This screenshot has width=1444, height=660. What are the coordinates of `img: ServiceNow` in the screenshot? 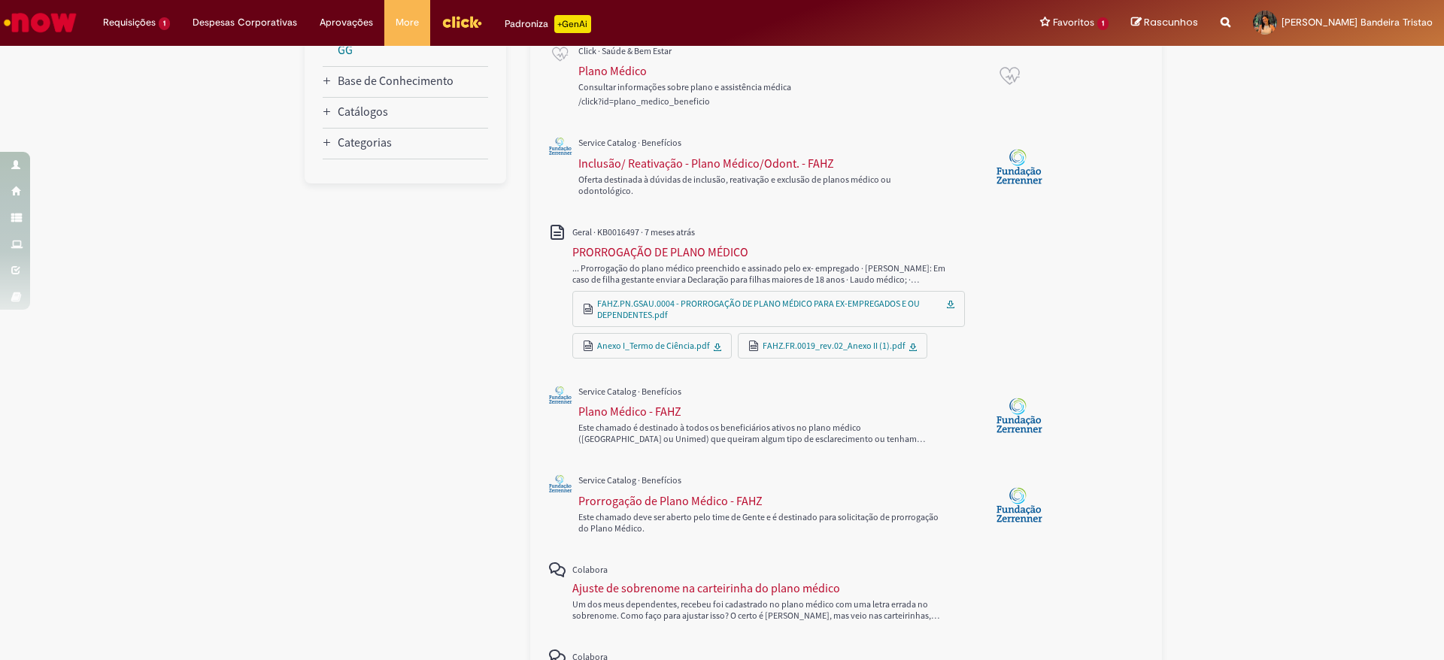 It's located at (40, 23).